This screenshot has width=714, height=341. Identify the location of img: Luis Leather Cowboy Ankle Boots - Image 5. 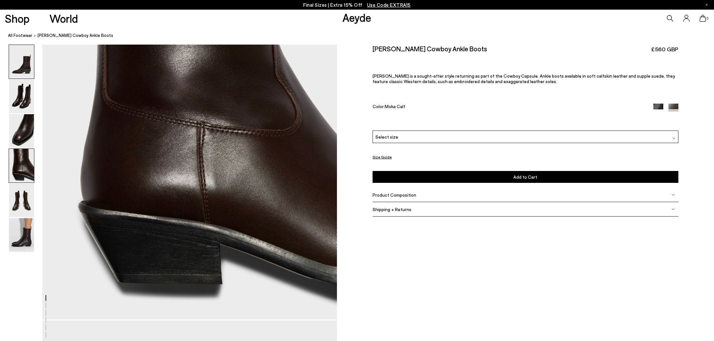
(22, 200).